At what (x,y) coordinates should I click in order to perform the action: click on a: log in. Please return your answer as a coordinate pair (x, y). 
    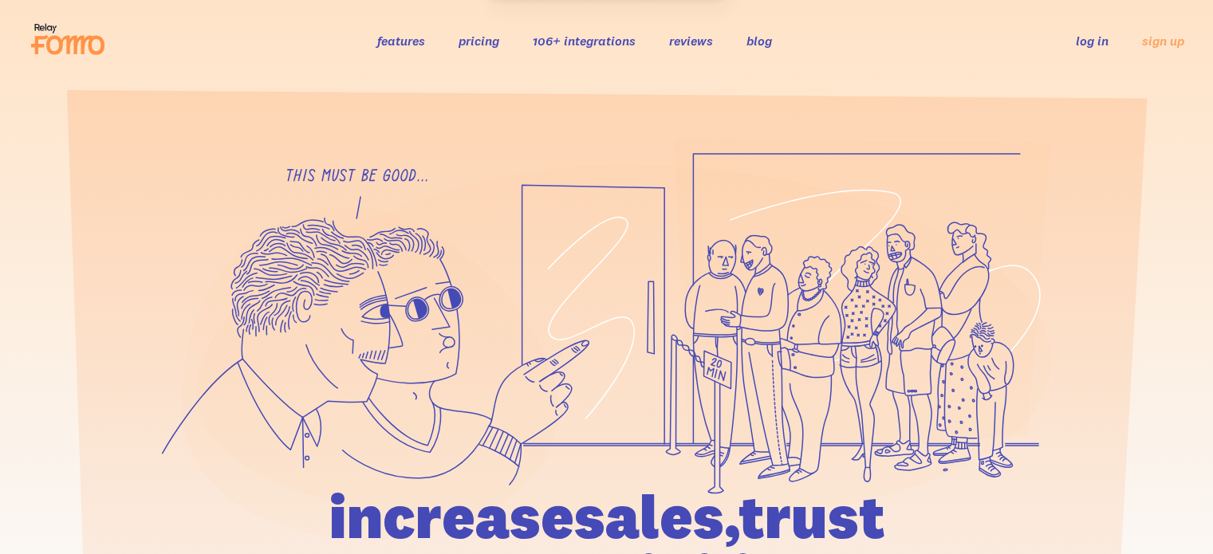
    Looking at the image, I should click on (1091, 41).